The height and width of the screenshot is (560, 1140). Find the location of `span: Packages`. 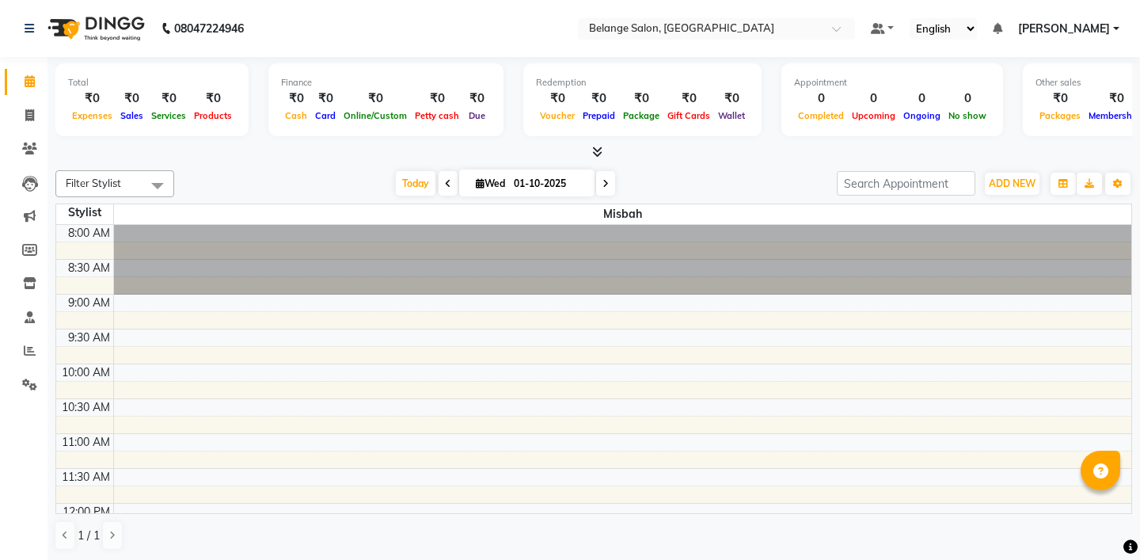

span: Packages is located at coordinates (1060, 116).